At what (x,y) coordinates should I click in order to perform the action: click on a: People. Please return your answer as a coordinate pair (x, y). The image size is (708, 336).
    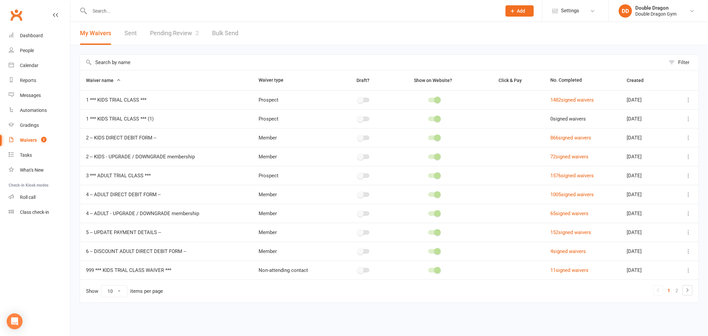
    Looking at the image, I should click on (39, 50).